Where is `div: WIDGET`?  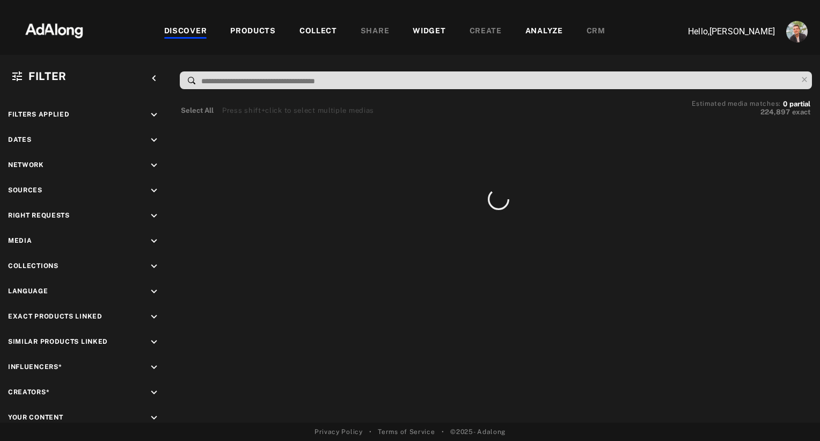
div: WIDGET is located at coordinates (429, 32).